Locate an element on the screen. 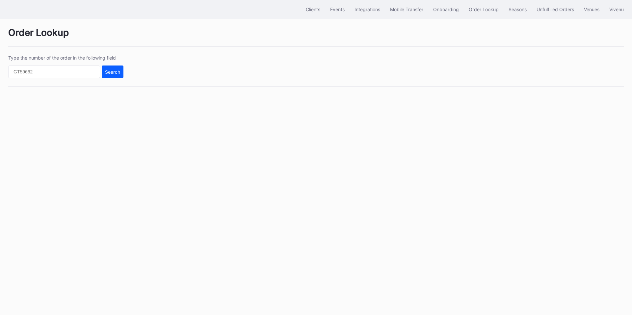 Image resolution: width=632 pixels, height=315 pixels. button: Mobile Transfer is located at coordinates (407, 9).